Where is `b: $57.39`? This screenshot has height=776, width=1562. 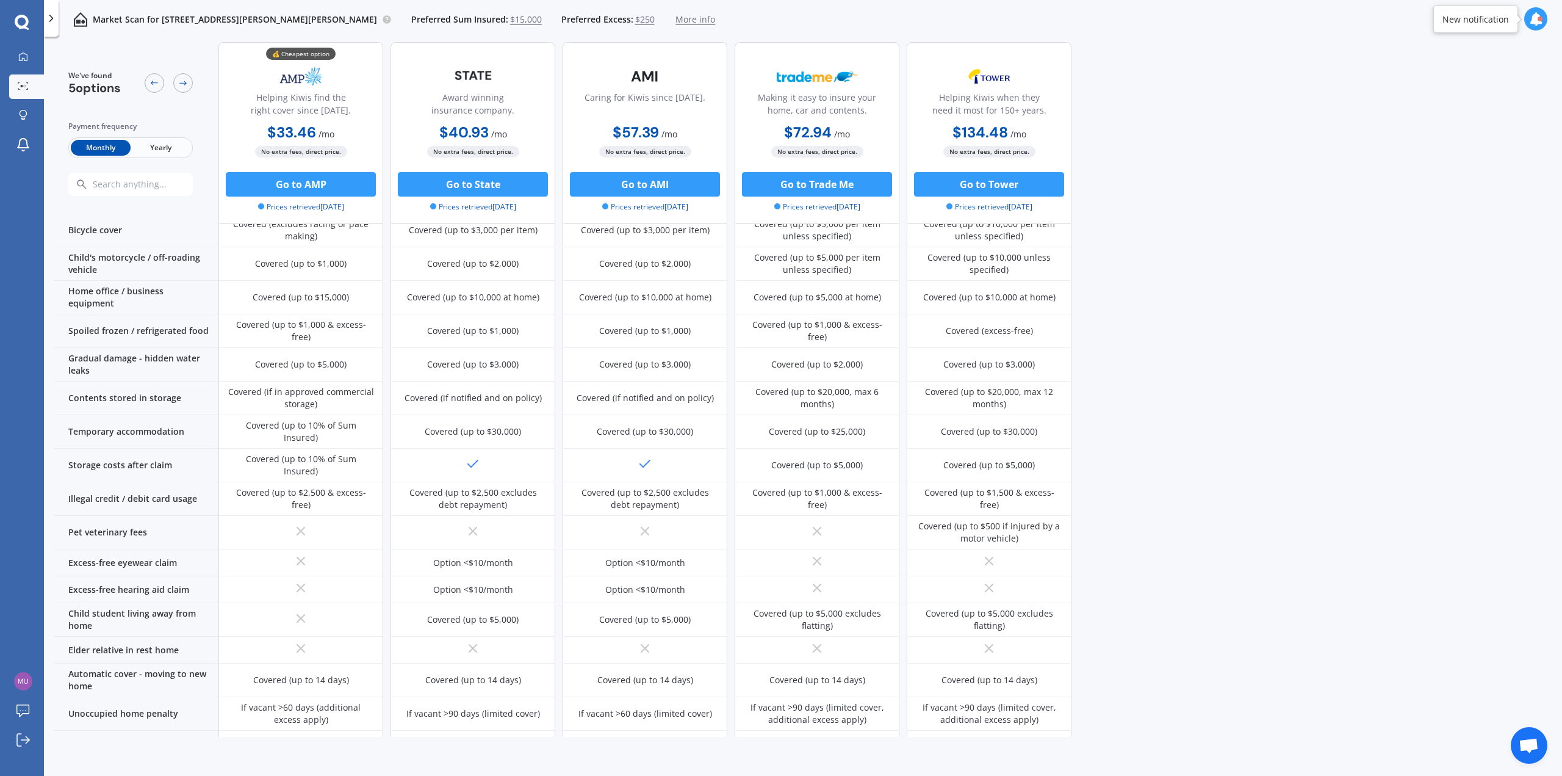 b: $57.39 is located at coordinates (636, 132).